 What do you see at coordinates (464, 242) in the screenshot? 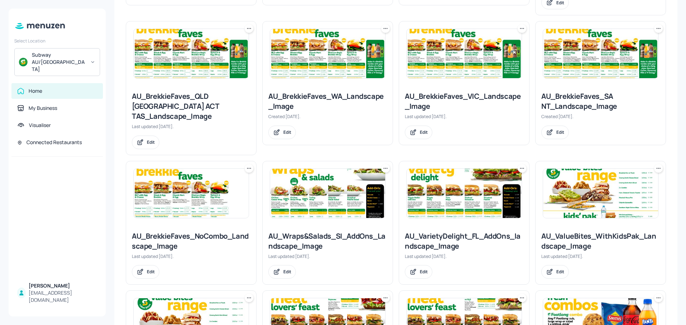
I see `div: AU_VarietyDelight_FL_AddOns_landscape_Image` at bounding box center [464, 242].